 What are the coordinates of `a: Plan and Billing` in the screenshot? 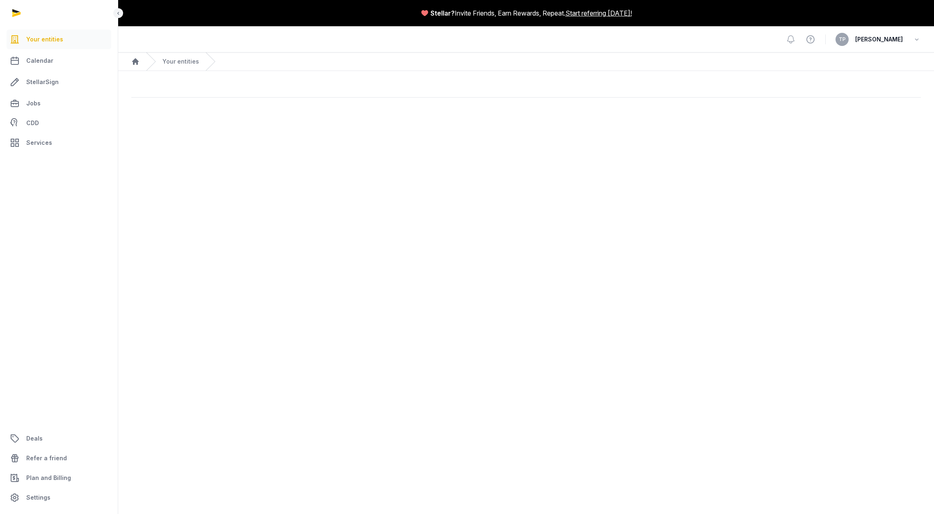 It's located at (59, 478).